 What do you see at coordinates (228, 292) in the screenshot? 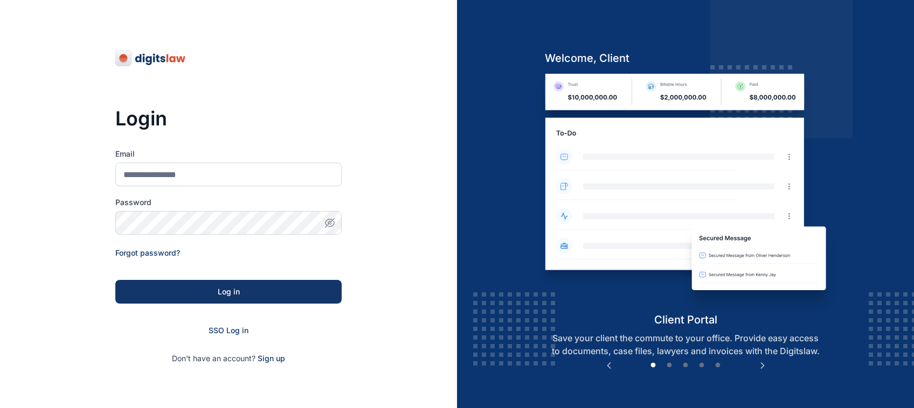
I see `button: Log in` at bounding box center [228, 292].